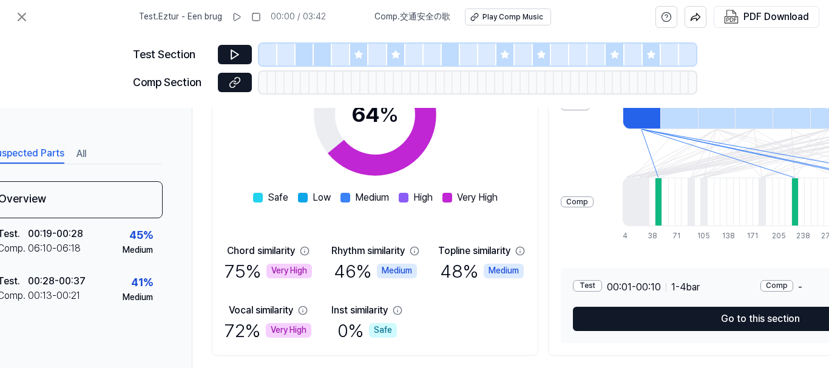 The width and height of the screenshot is (829, 368). Describe the element at coordinates (508, 17) in the screenshot. I see `a: Play Comp Music` at that location.